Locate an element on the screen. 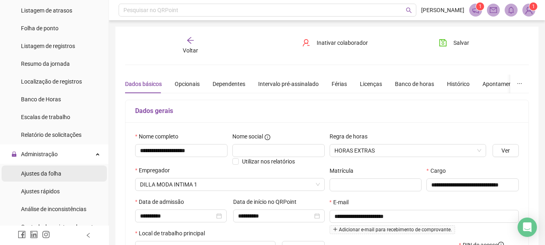  div: Apontamentos is located at coordinates (501, 84).